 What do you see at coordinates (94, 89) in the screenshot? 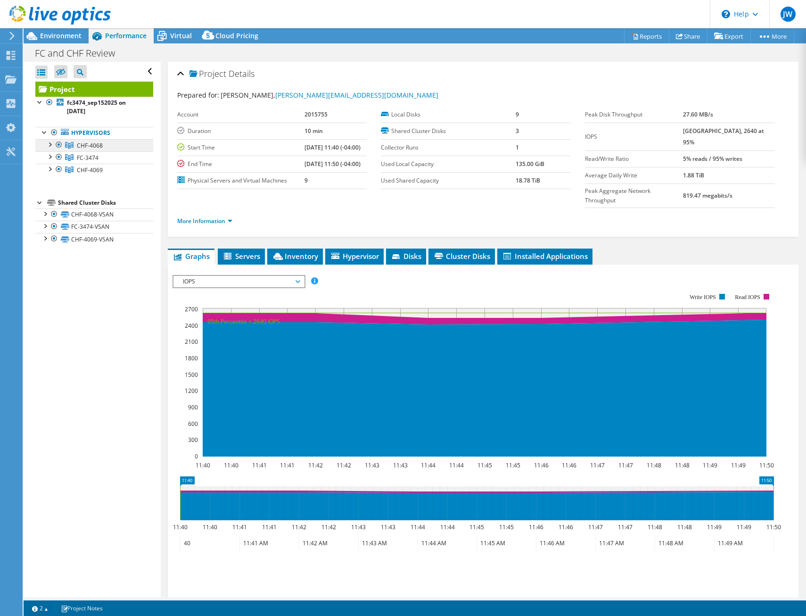
I see `a: Project` at bounding box center [94, 89].